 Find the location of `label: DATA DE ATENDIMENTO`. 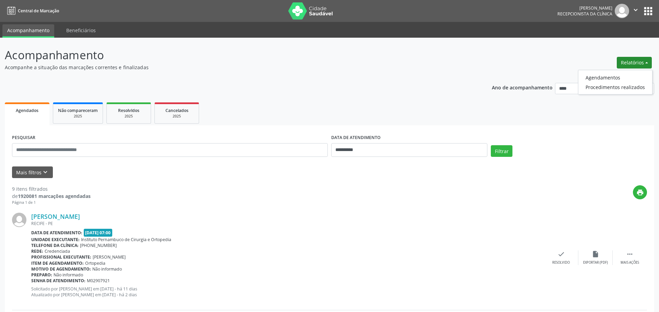

label: DATA DE ATENDIMENTO is located at coordinates (356, 138).